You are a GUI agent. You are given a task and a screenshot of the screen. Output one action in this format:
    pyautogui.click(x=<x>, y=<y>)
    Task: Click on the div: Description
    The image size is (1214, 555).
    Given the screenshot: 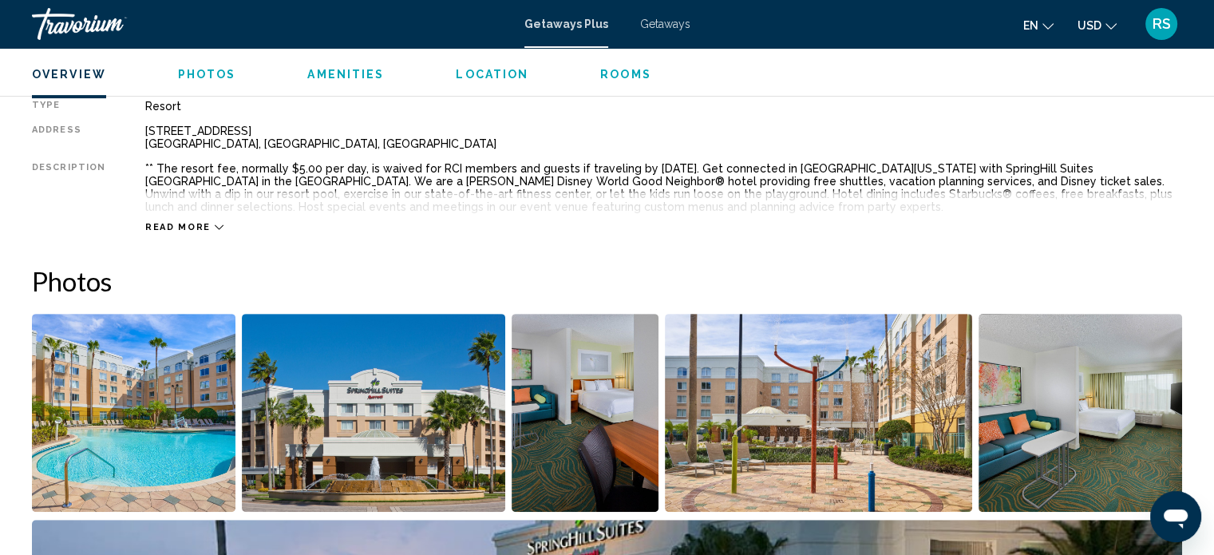 What is the action you would take?
    pyautogui.click(x=69, y=188)
    